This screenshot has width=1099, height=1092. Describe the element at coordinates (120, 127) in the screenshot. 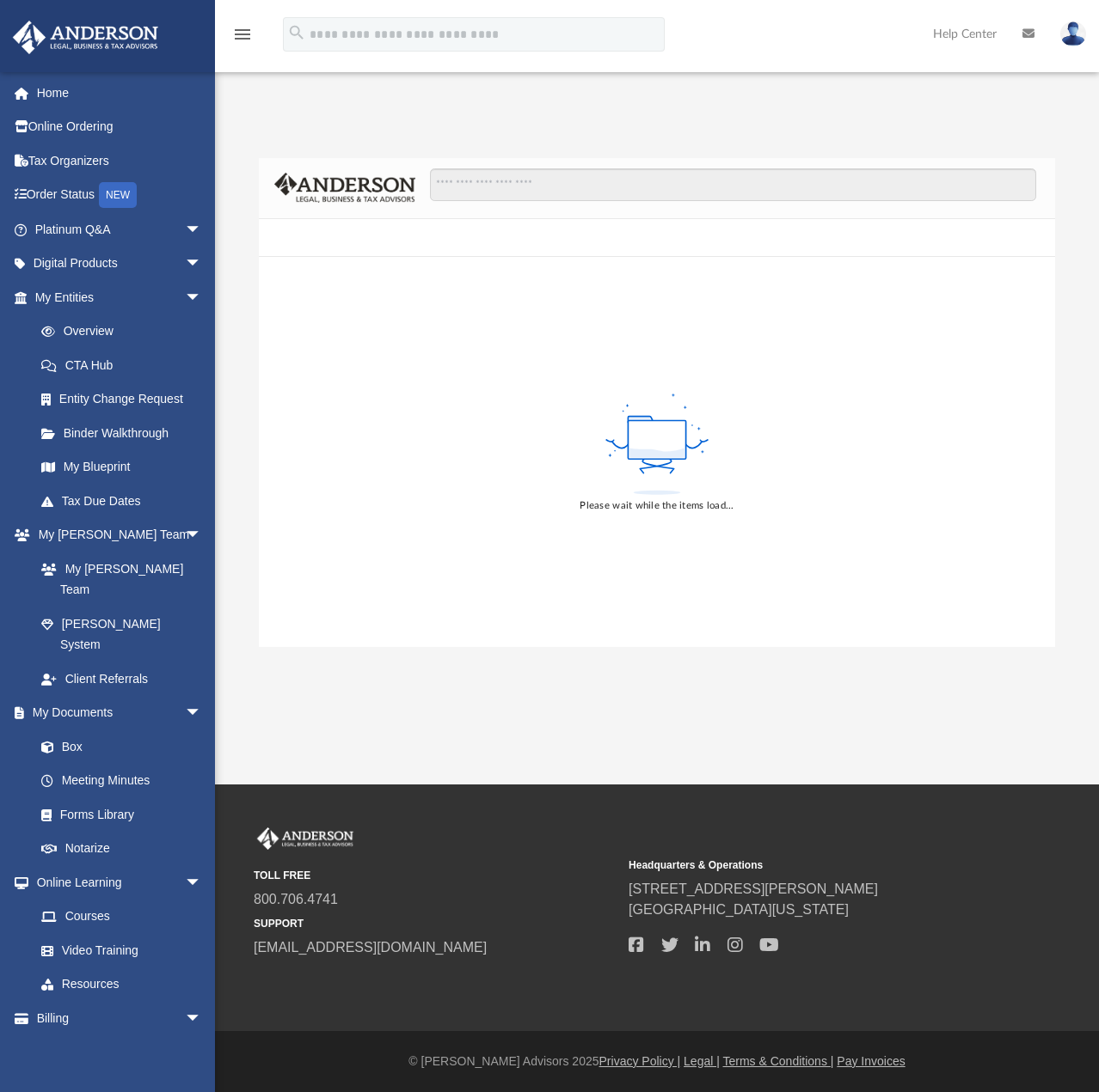

I see `a: Online Ordering` at that location.